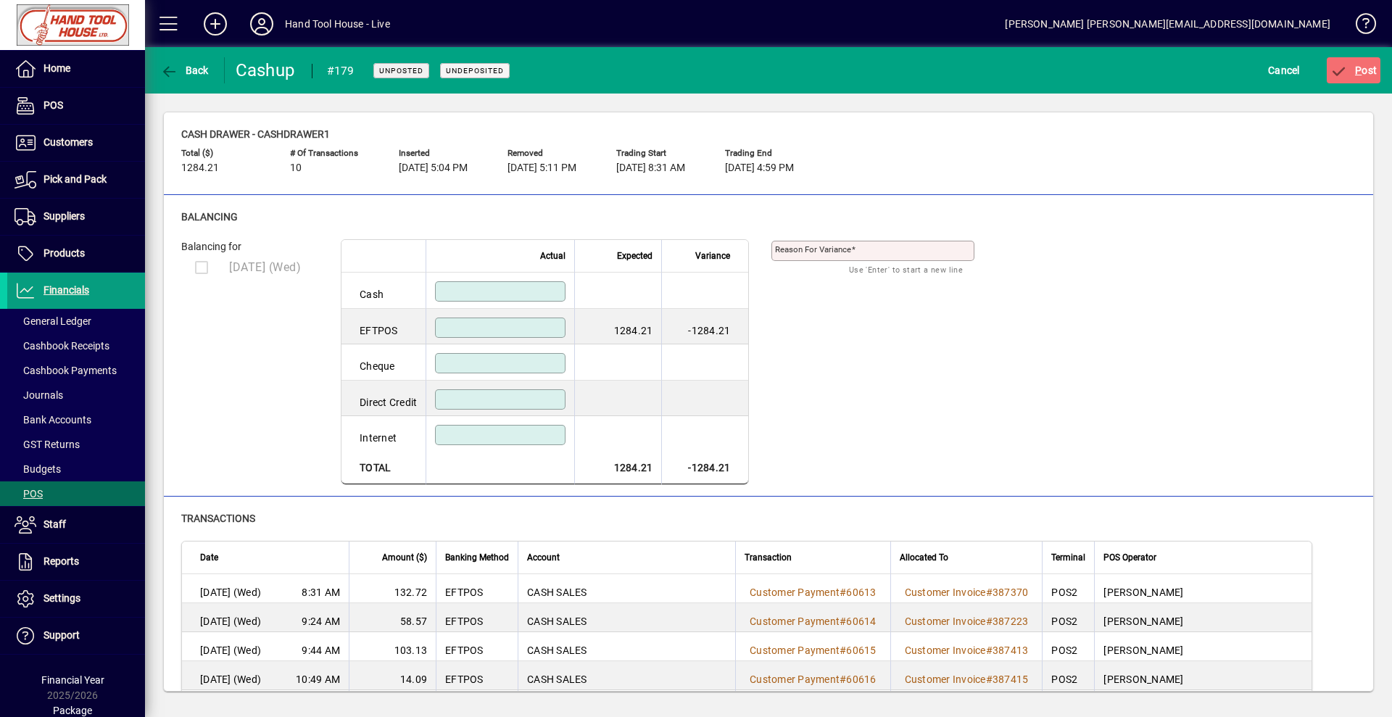 The width and height of the screenshot is (1392, 717). Describe the element at coordinates (47, 444) in the screenshot. I see `span: GST Returns` at that location.